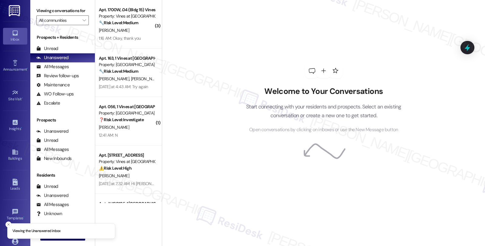 The image size is (485, 246). Describe the element at coordinates (121, 120) in the screenshot. I see `strong: ❓ Risk Level: Investigate` at that location.